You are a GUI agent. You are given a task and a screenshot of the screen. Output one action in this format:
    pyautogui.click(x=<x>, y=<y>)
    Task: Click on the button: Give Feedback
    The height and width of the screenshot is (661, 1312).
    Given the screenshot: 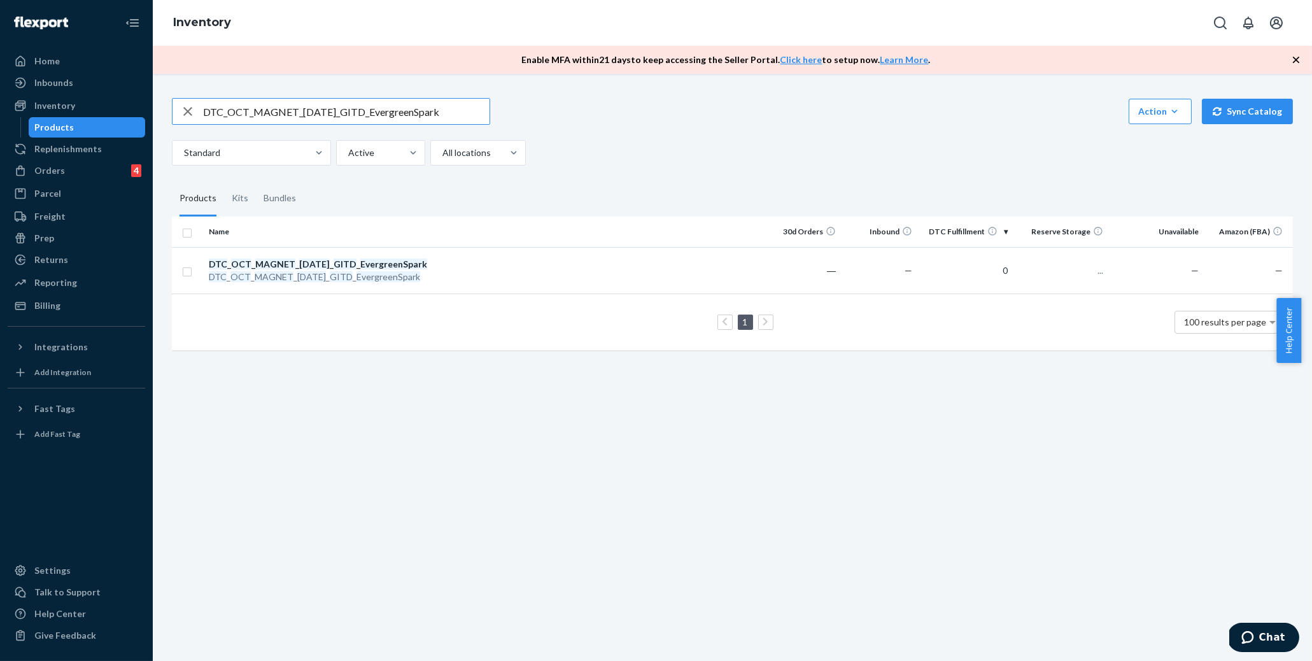 What is the action you would take?
    pyautogui.click(x=76, y=635)
    